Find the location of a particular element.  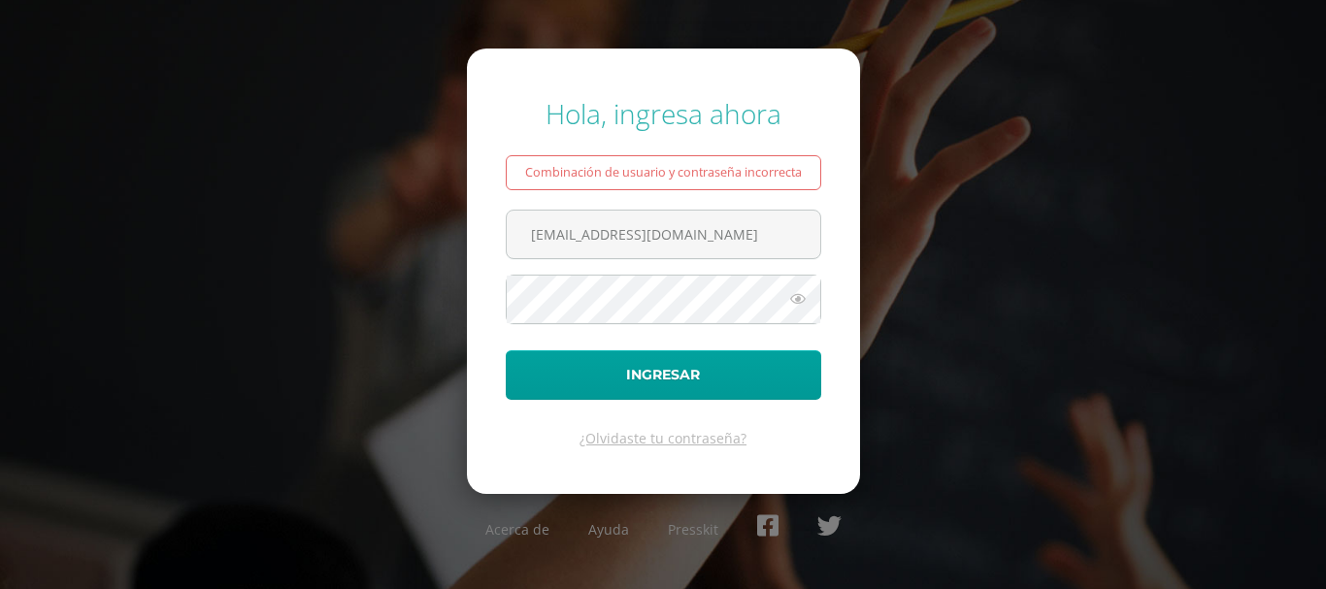

div: Hola, ingresa ahora is located at coordinates (663, 114).